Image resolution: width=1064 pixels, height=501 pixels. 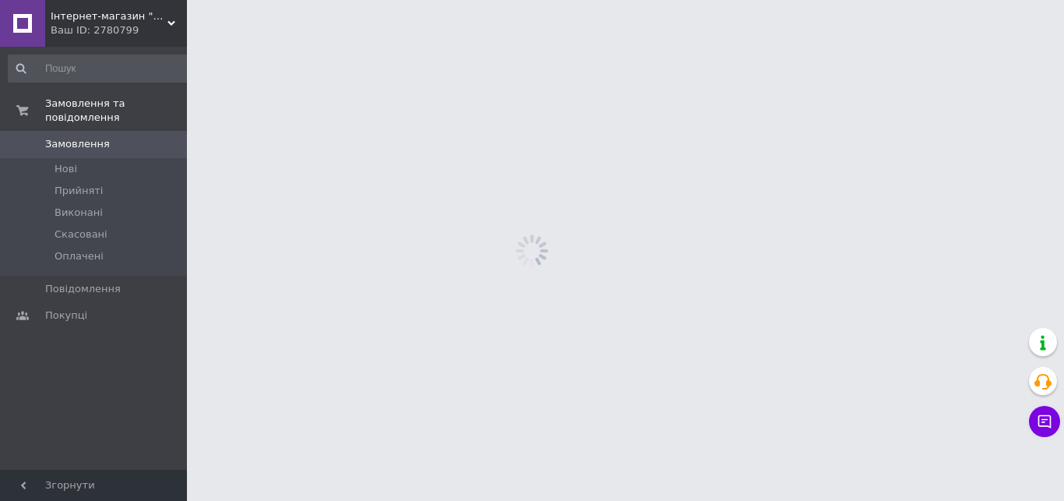 What do you see at coordinates (66, 316) in the screenshot?
I see `span: Покупці` at bounding box center [66, 316].